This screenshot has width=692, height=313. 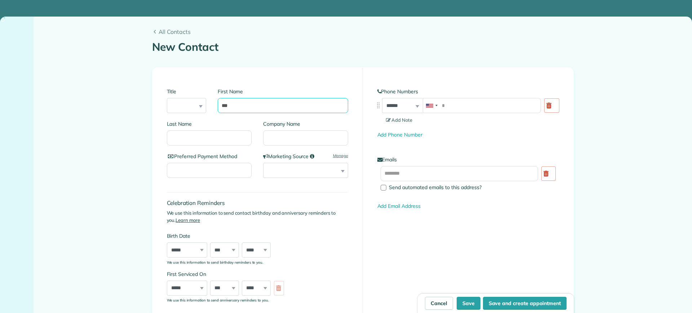 What do you see at coordinates (435, 187) in the screenshot?
I see `span: Send automated emails to this address?` at bounding box center [435, 187].